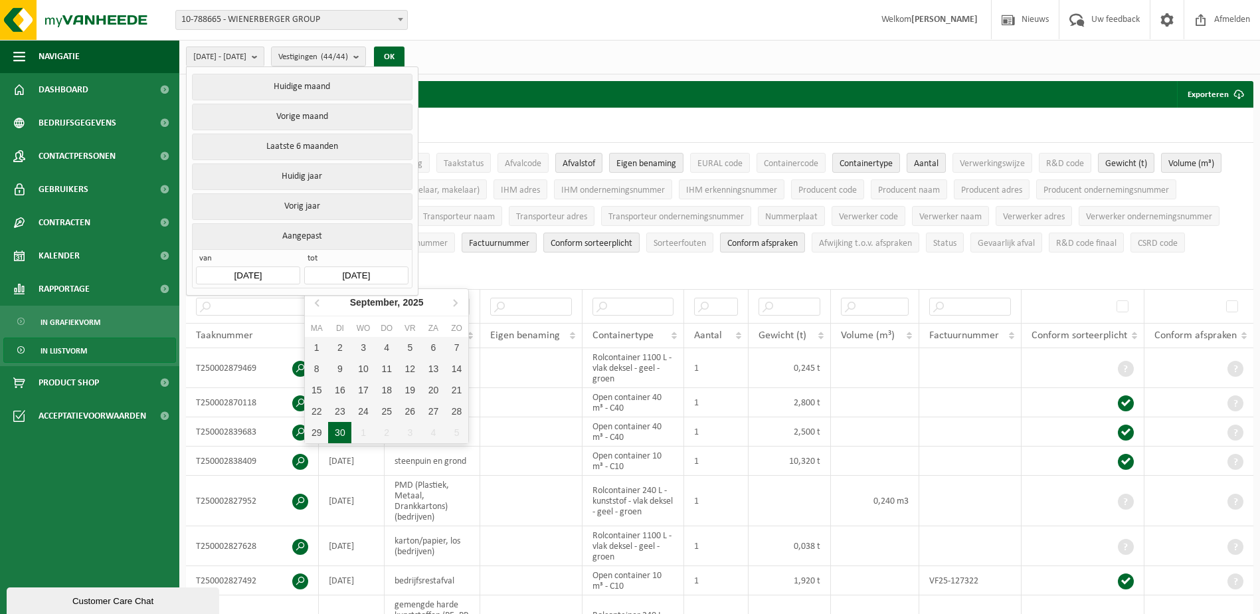  I want to click on td: 0,240 m3, so click(875, 501).